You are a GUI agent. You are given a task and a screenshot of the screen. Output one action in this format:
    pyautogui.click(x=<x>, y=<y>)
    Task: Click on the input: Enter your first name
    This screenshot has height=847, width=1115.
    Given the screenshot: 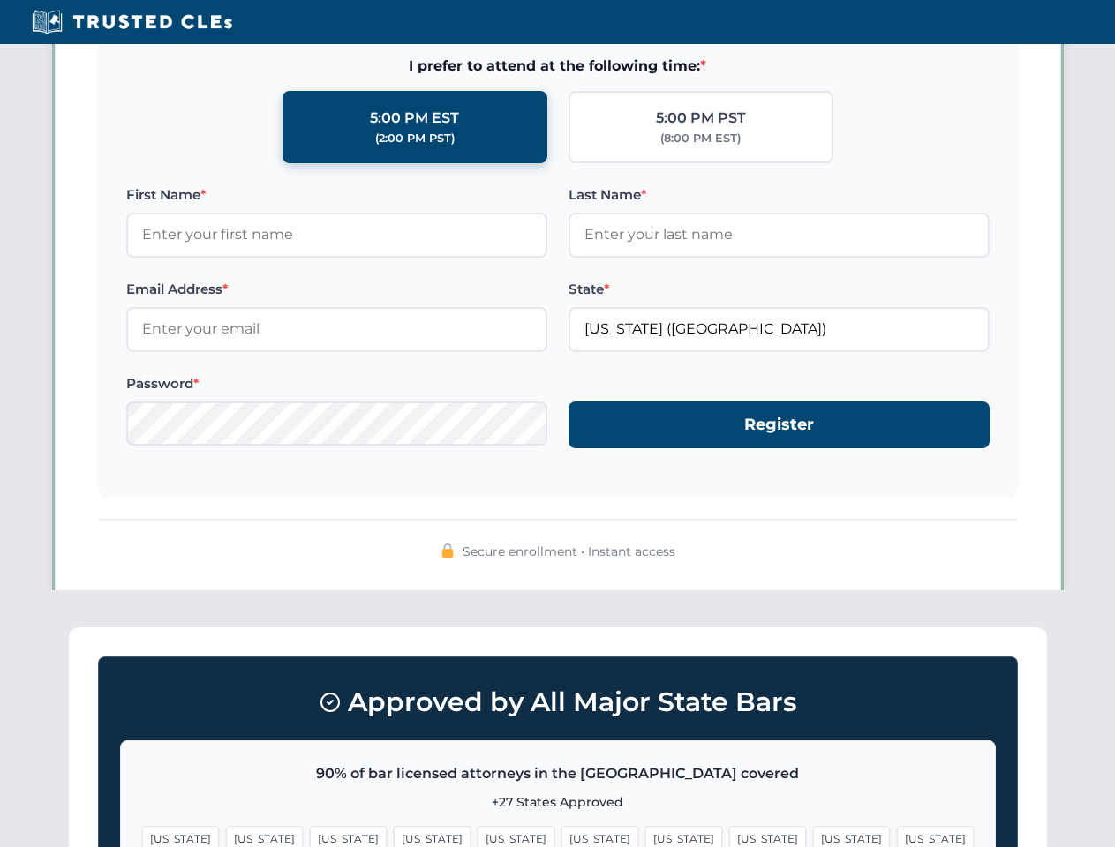 What is the action you would take?
    pyautogui.click(x=336, y=235)
    